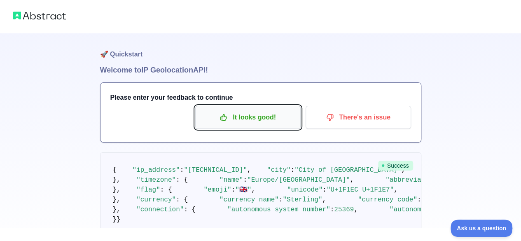 Image resolution: width=521 pixels, height=241 pixels. Describe the element at coordinates (261, 70) in the screenshot. I see `h1: Welcome to IP Geolocation API!` at that location.